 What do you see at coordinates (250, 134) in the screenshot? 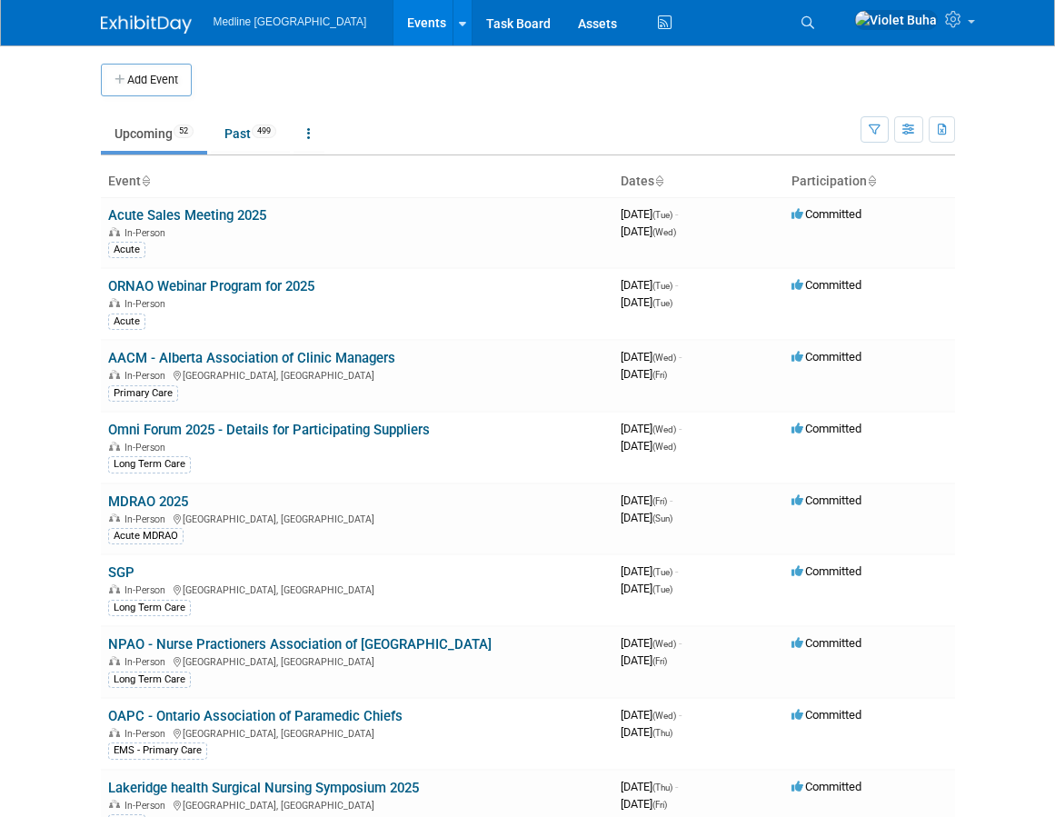
I see `a: Past499` at bounding box center [250, 134].